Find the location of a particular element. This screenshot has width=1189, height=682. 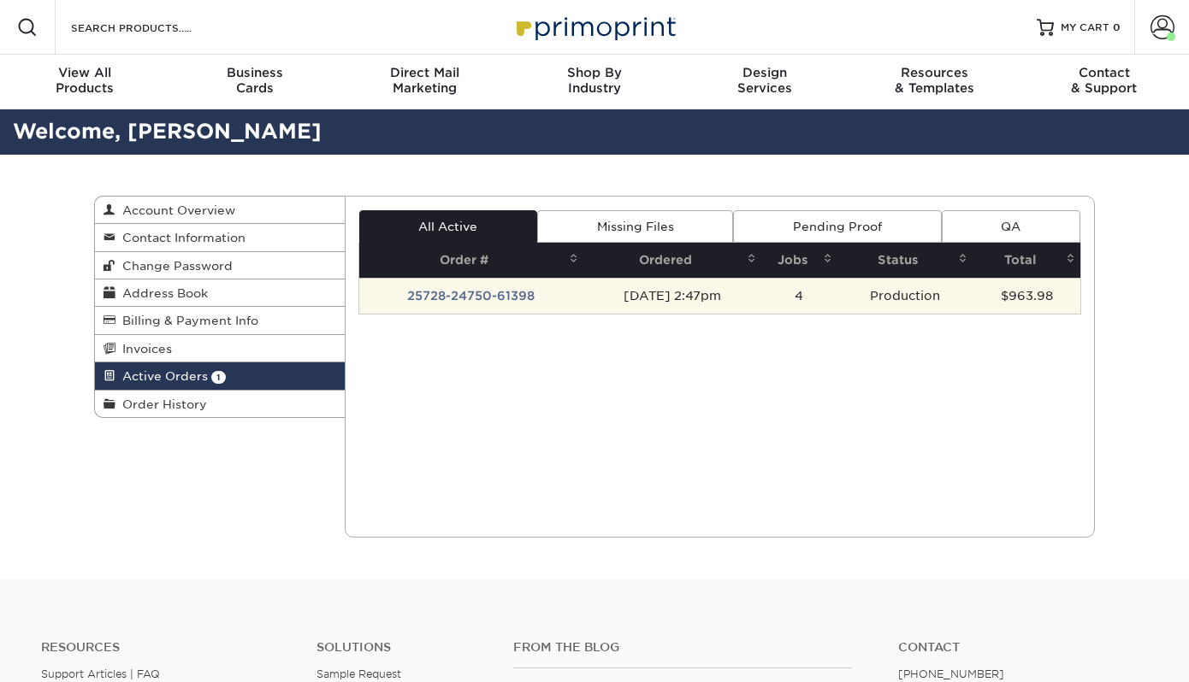

span: 1 is located at coordinates (218, 377).